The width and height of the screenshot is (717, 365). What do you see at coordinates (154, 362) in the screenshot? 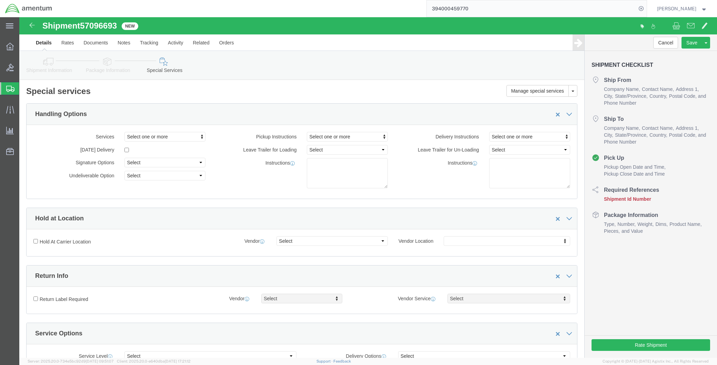
I see `span: Client: 2025.20.0-e640dba` at bounding box center [154, 362].